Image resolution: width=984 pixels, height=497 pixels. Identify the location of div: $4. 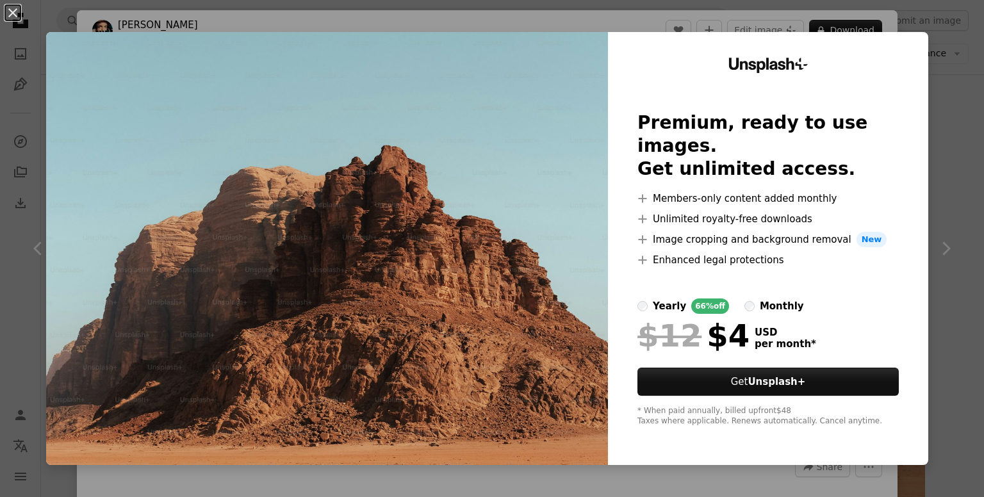
(693, 336).